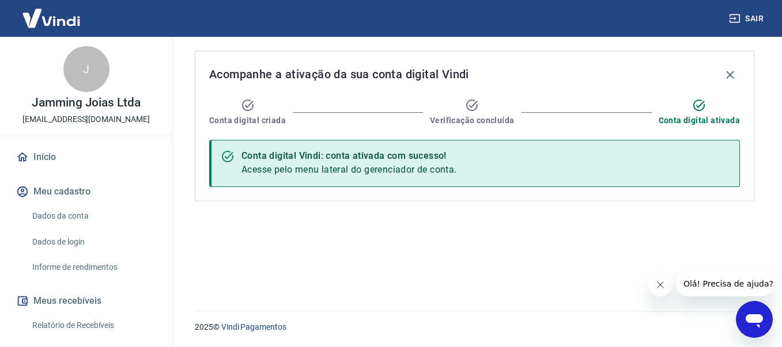 The height and width of the screenshot is (347, 782). What do you see at coordinates (86, 157) in the screenshot?
I see `a: Início` at bounding box center [86, 157].